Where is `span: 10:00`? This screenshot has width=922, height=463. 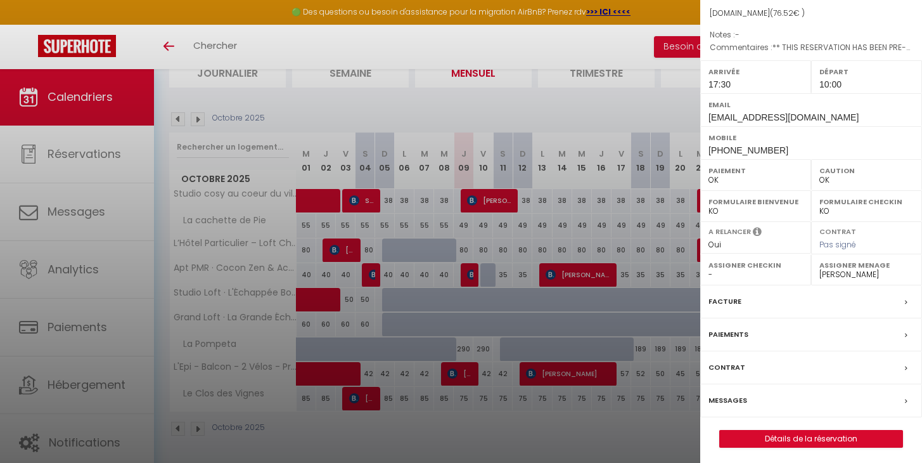 span: 10:00 is located at coordinates (830, 84).